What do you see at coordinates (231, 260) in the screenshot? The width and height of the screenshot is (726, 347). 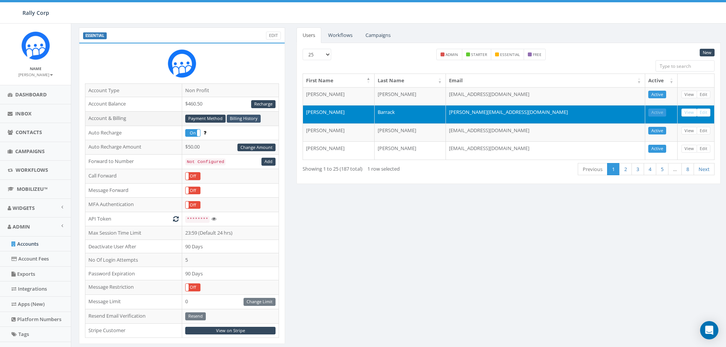 I see `td: 5` at bounding box center [231, 260].